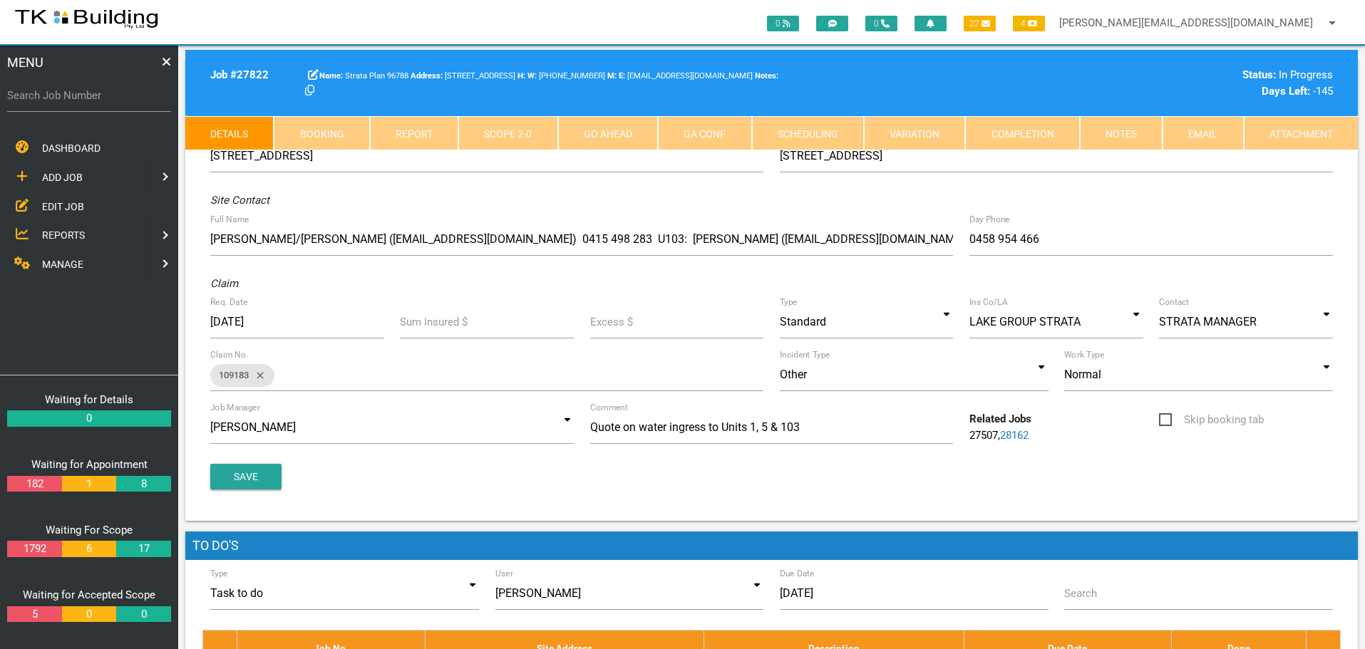 This screenshot has width=1365, height=649. Describe the element at coordinates (1300, 133) in the screenshot. I see `a: Attachment` at that location.